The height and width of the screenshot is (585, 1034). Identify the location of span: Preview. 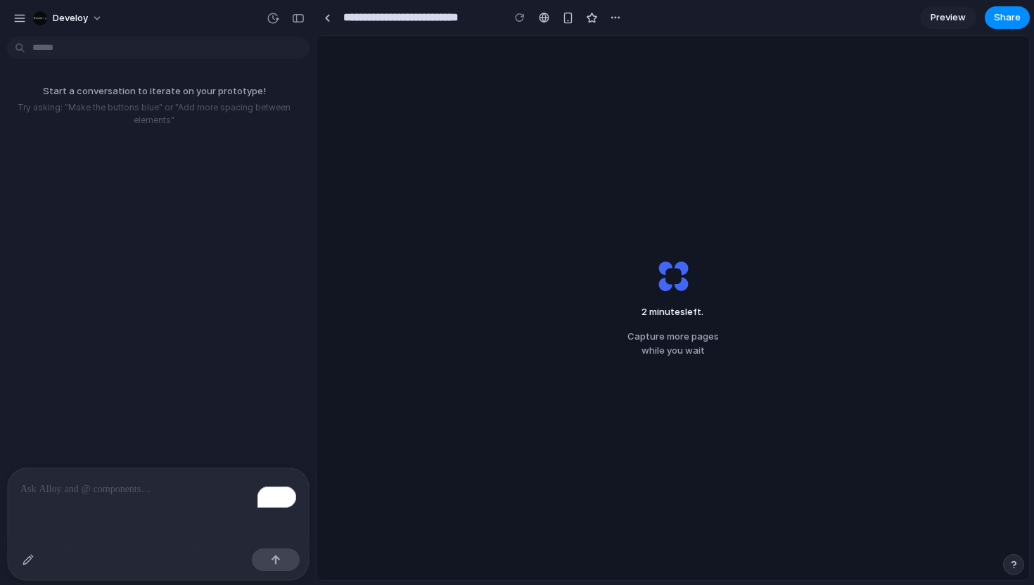
(948, 18).